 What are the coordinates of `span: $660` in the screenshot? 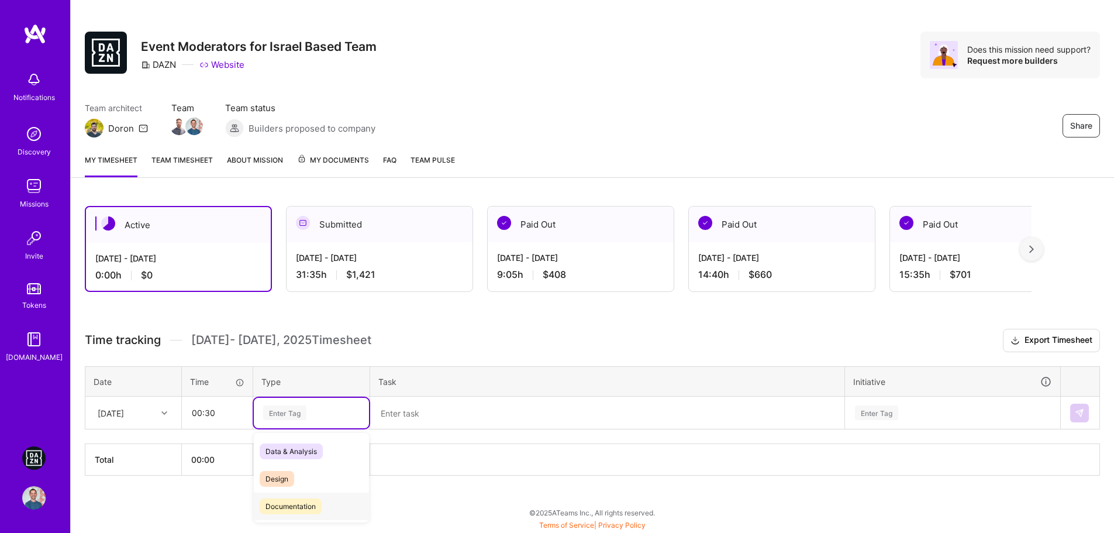 It's located at (760, 274).